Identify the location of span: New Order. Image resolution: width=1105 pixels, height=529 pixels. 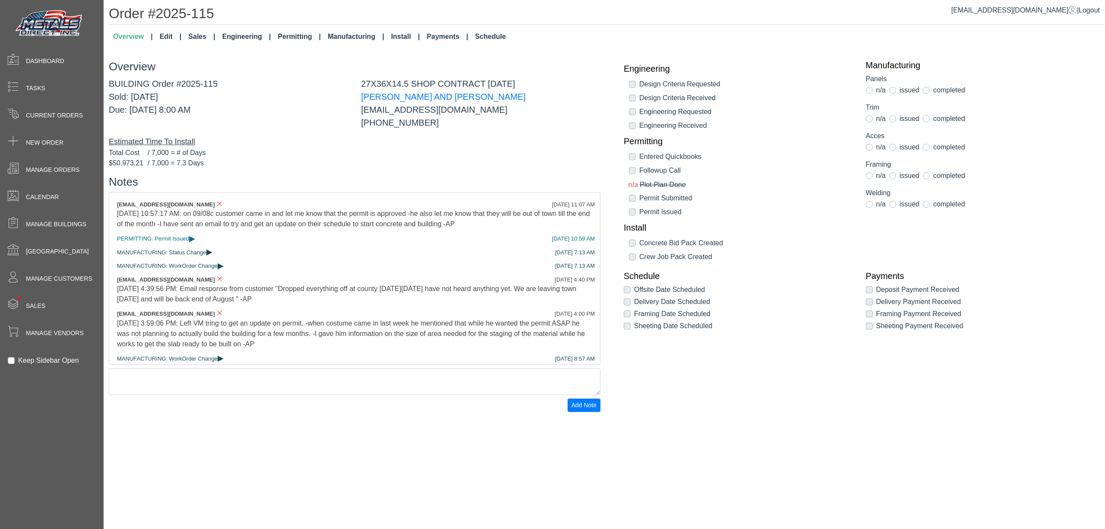
(44, 142).